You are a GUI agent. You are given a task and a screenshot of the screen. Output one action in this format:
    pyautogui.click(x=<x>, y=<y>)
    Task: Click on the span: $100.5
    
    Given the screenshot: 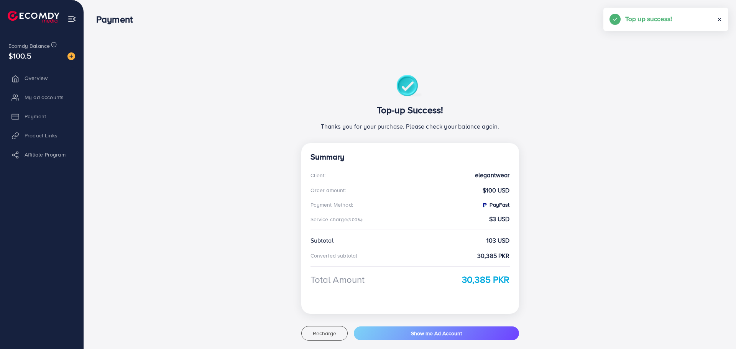 What is the action you would take?
    pyautogui.click(x=20, y=56)
    